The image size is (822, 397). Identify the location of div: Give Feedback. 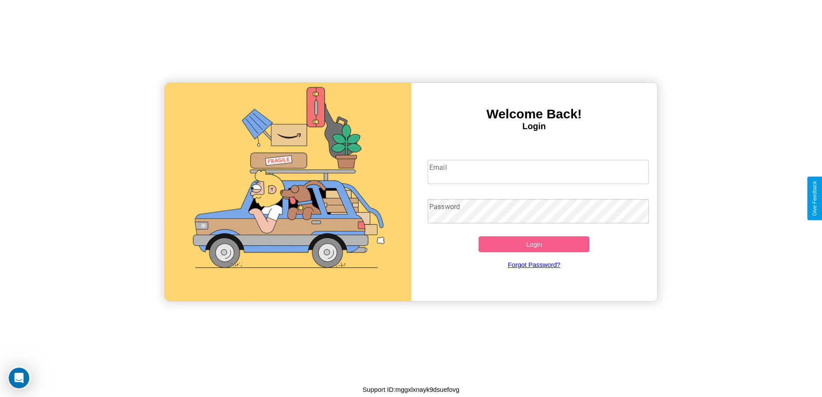
(815, 198).